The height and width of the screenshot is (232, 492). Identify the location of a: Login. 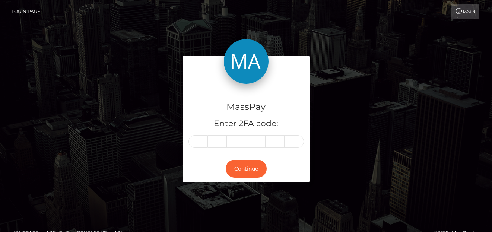
(465, 12).